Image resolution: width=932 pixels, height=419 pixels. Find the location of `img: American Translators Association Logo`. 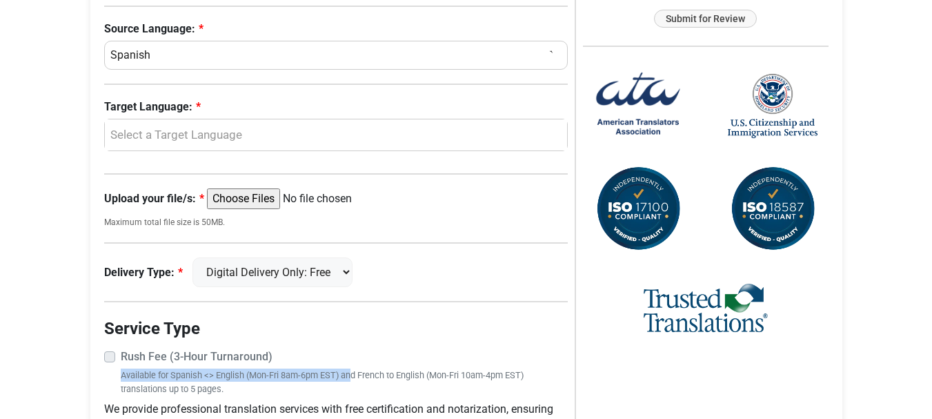

img: American Translators Association Logo is located at coordinates (638, 106).